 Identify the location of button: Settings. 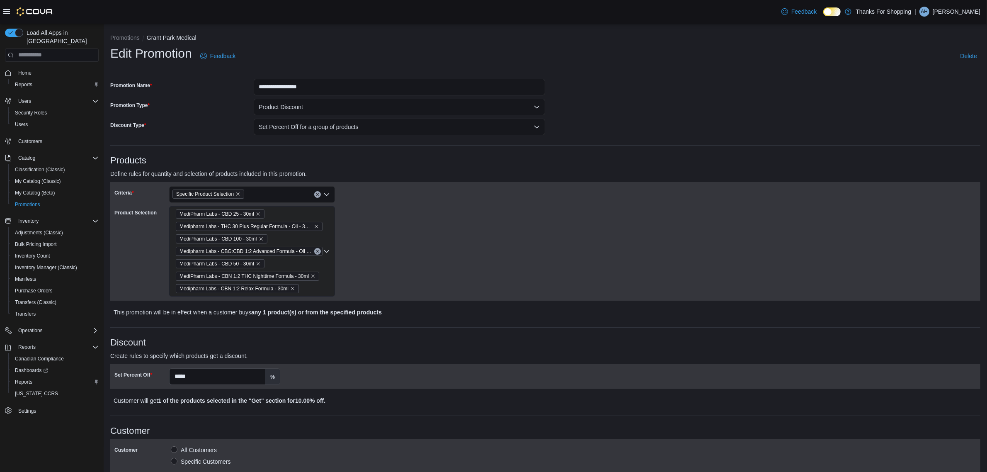
(52, 410).